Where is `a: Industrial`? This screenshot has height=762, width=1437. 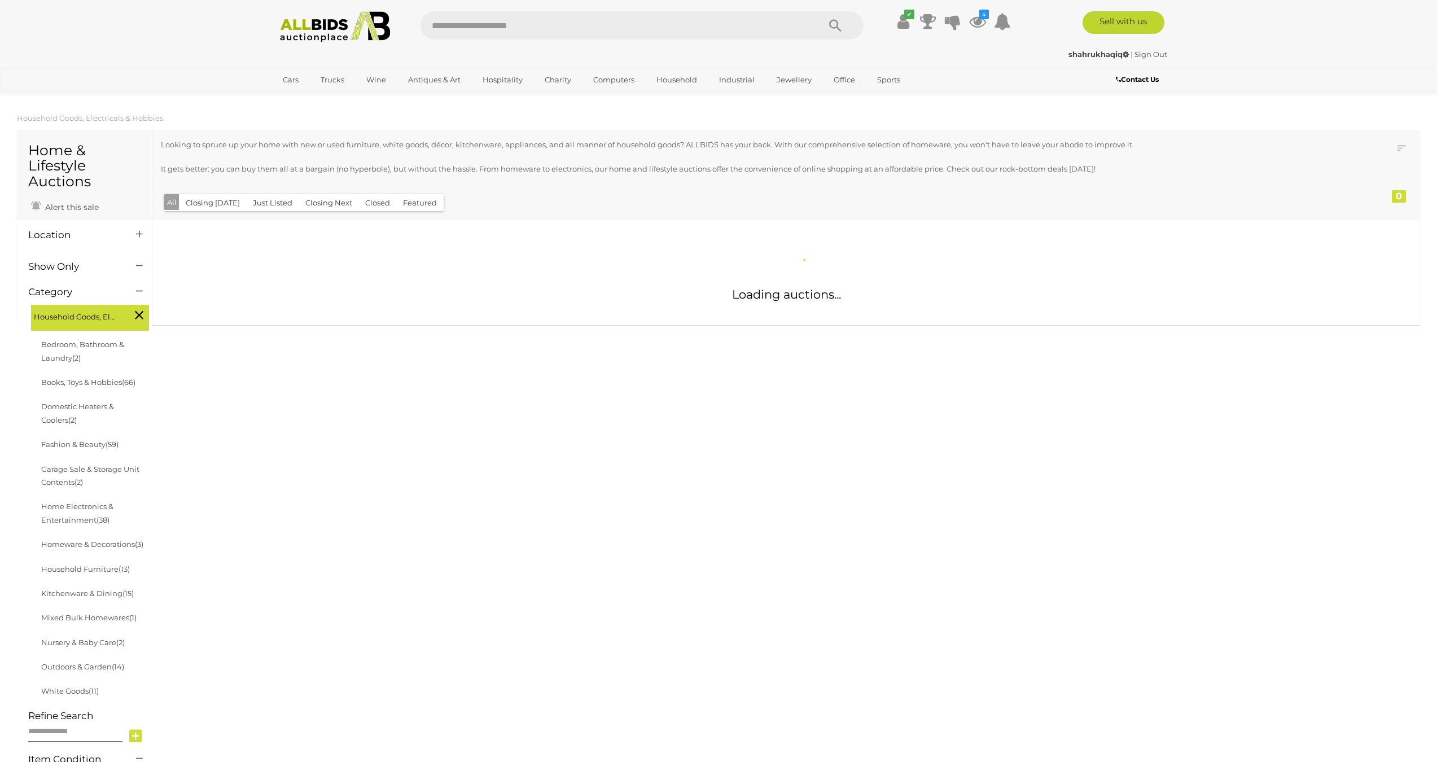
a: Industrial is located at coordinates (737, 80).